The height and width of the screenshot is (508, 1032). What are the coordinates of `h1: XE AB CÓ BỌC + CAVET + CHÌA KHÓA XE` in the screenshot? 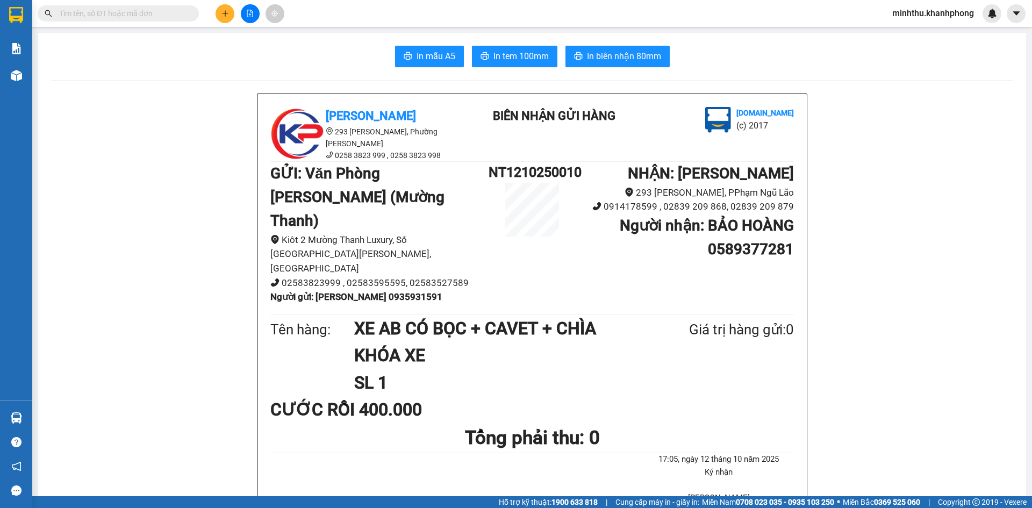 It's located at (496, 342).